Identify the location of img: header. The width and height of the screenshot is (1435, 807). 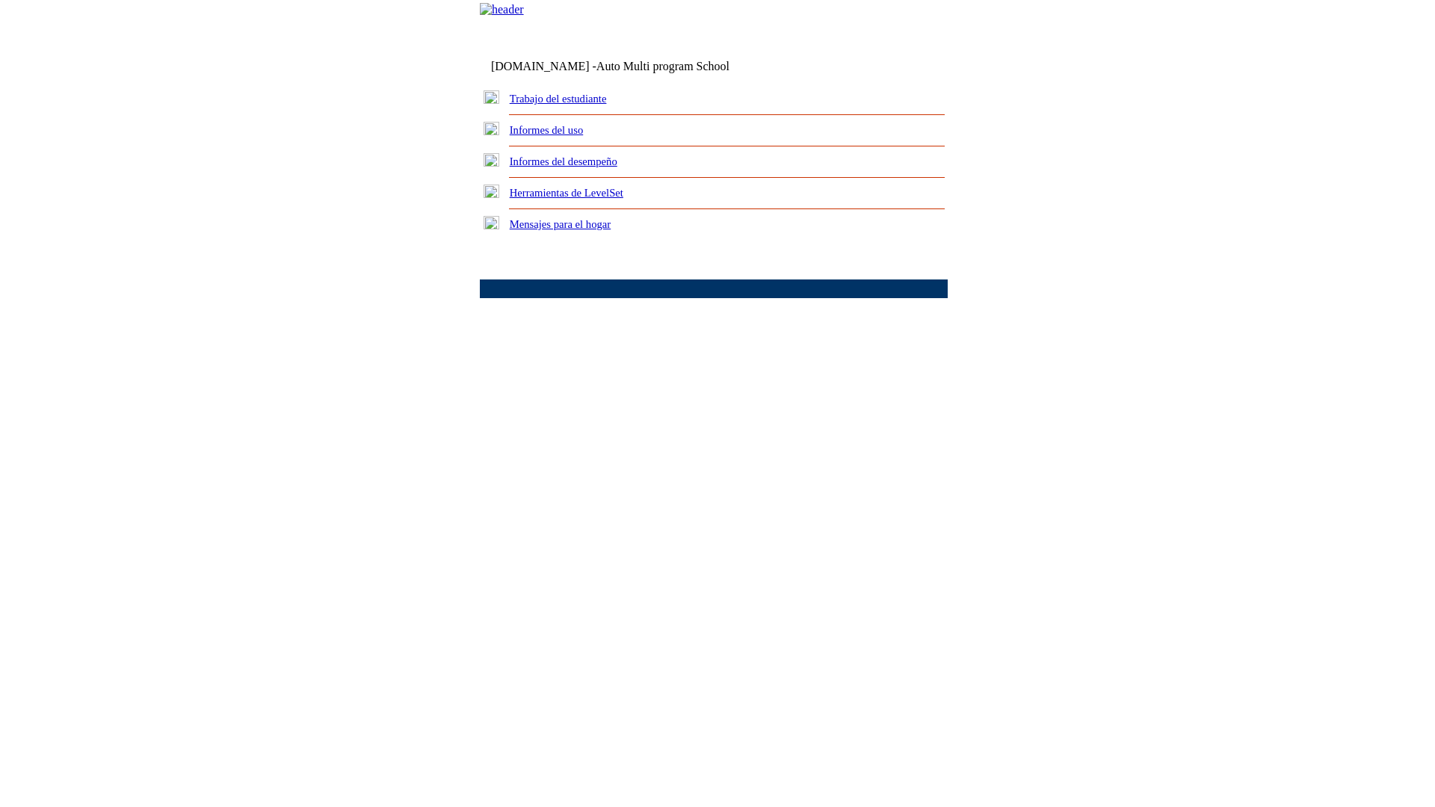
(502, 10).